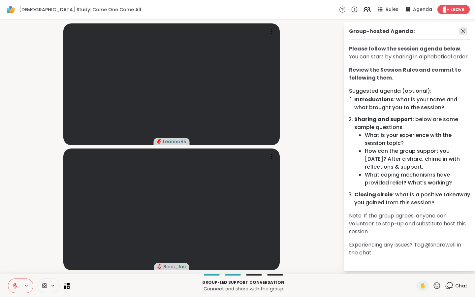 The height and width of the screenshot is (297, 475). Describe the element at coordinates (382, 31) in the screenshot. I see `div: Group-hosted Agenda:` at that location.